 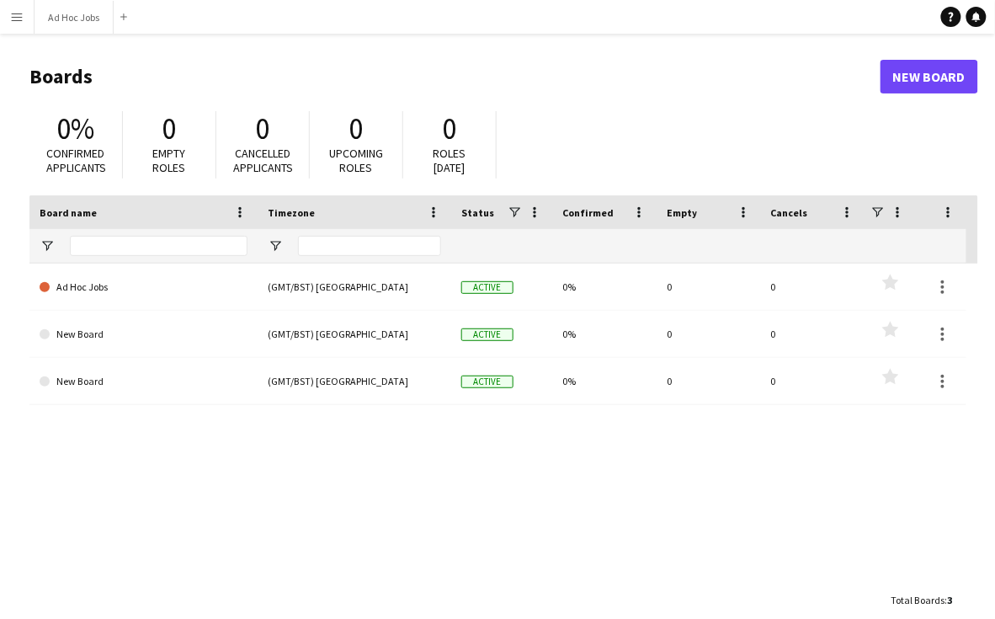 What do you see at coordinates (68, 212) in the screenshot?
I see `span: Board name` at bounding box center [68, 212].